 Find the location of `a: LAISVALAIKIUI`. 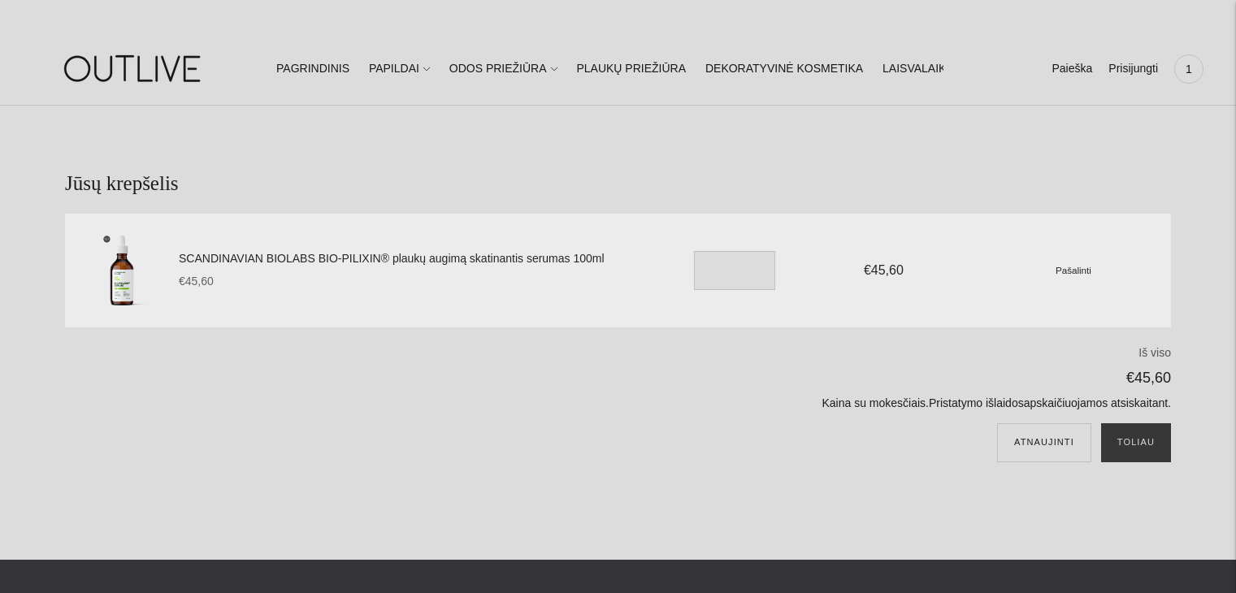

a: LAISVALAIKIUI is located at coordinates (926, 69).